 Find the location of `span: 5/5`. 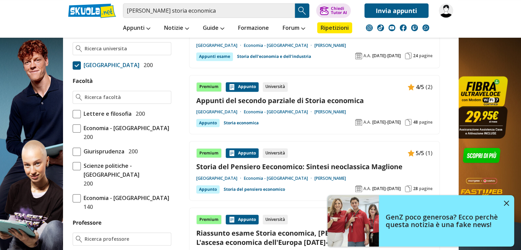

span: 5/5 is located at coordinates (420, 153).